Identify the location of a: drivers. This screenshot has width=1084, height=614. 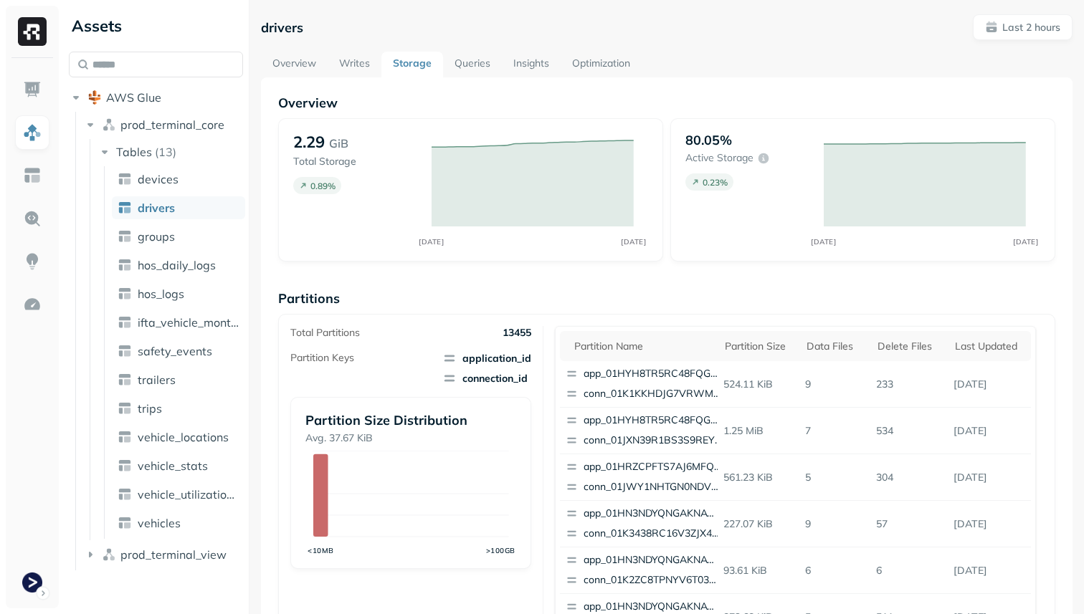
(178, 208).